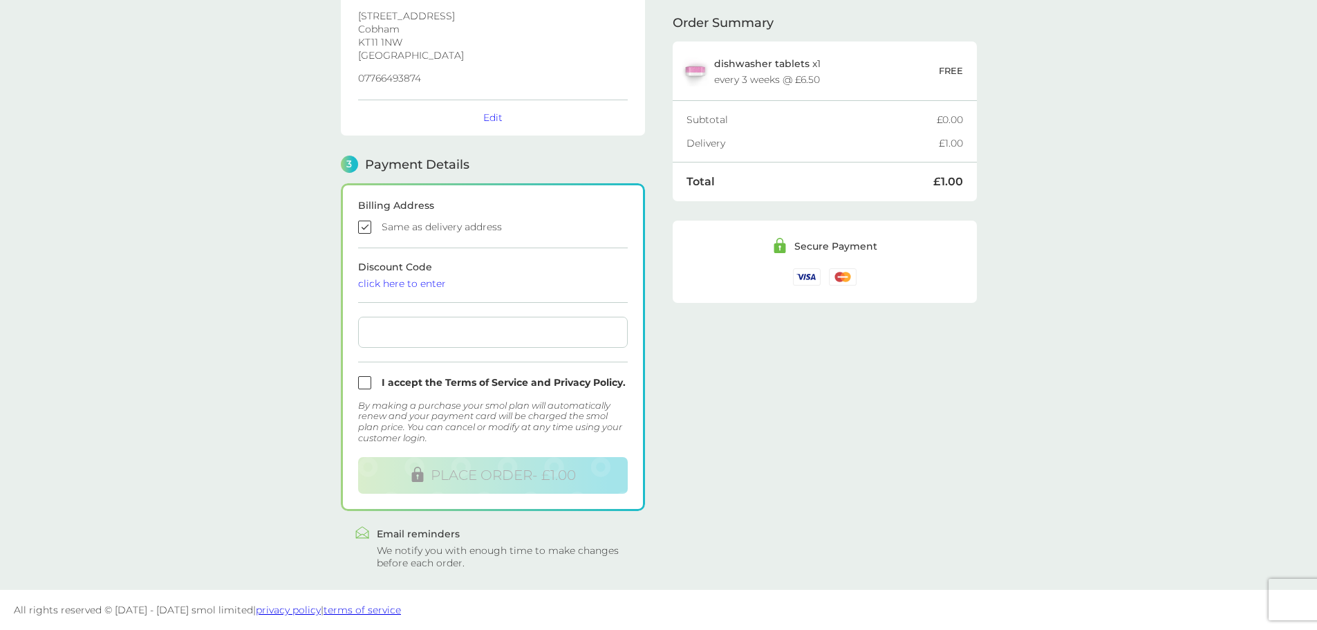 The height and width of the screenshot is (630, 1317). What do you see at coordinates (503, 475) in the screenshot?
I see `span: PLACE ORDER - £1.00` at bounding box center [503, 475].